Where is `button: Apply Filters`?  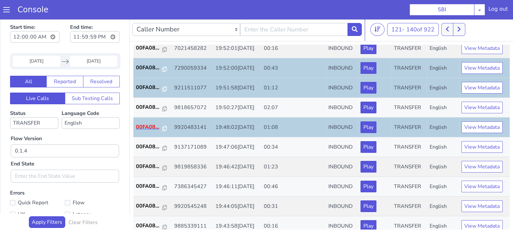 button: Apply Filters is located at coordinates (47, 205).